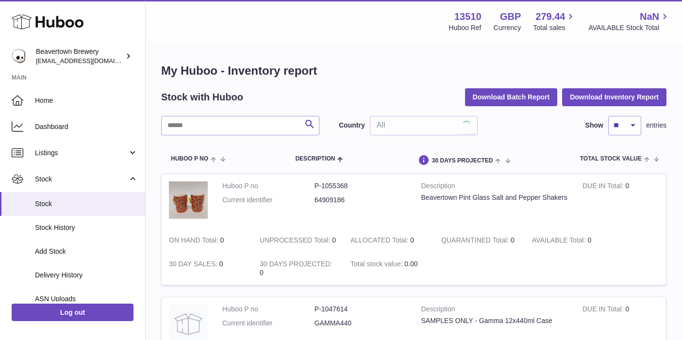 This screenshot has width=682, height=340. What do you see at coordinates (629, 21) in the screenshot?
I see `a: NaN AVAILABLE Stock Total` at bounding box center [629, 21].